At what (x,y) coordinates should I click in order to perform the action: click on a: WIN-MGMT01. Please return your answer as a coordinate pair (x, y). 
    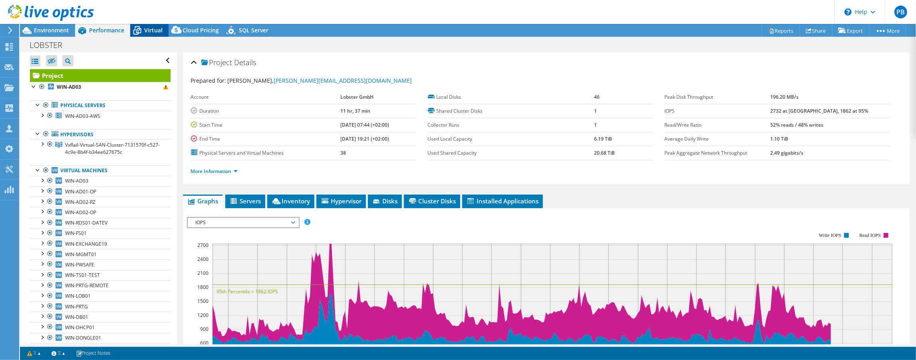
    Looking at the image, I should click on (100, 254).